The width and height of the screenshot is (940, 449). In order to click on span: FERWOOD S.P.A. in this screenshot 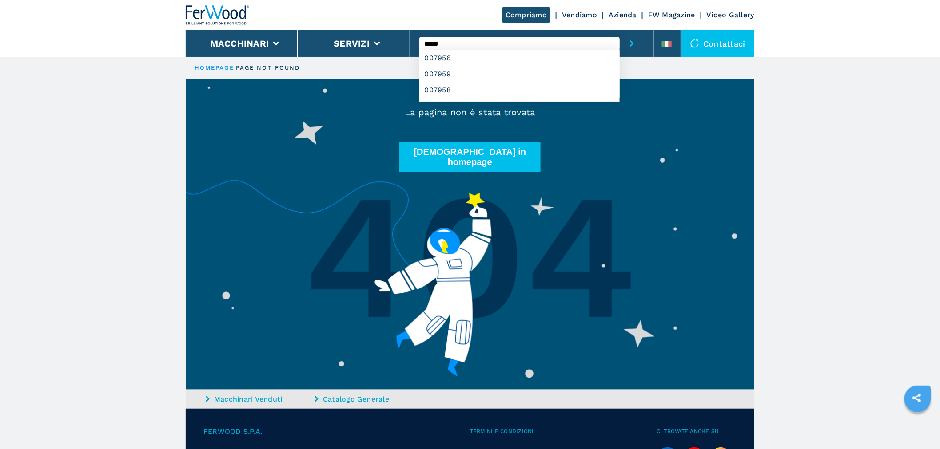, I will do `click(337, 432)`.